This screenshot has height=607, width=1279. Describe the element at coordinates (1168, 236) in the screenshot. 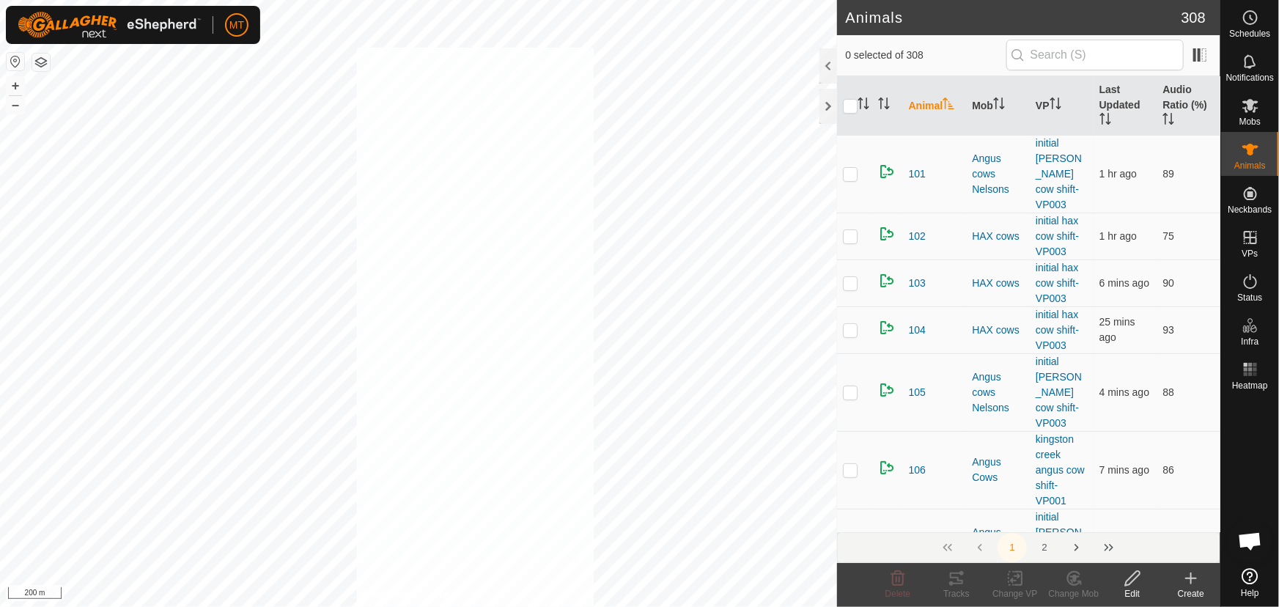

I see `span: 75` at that location.